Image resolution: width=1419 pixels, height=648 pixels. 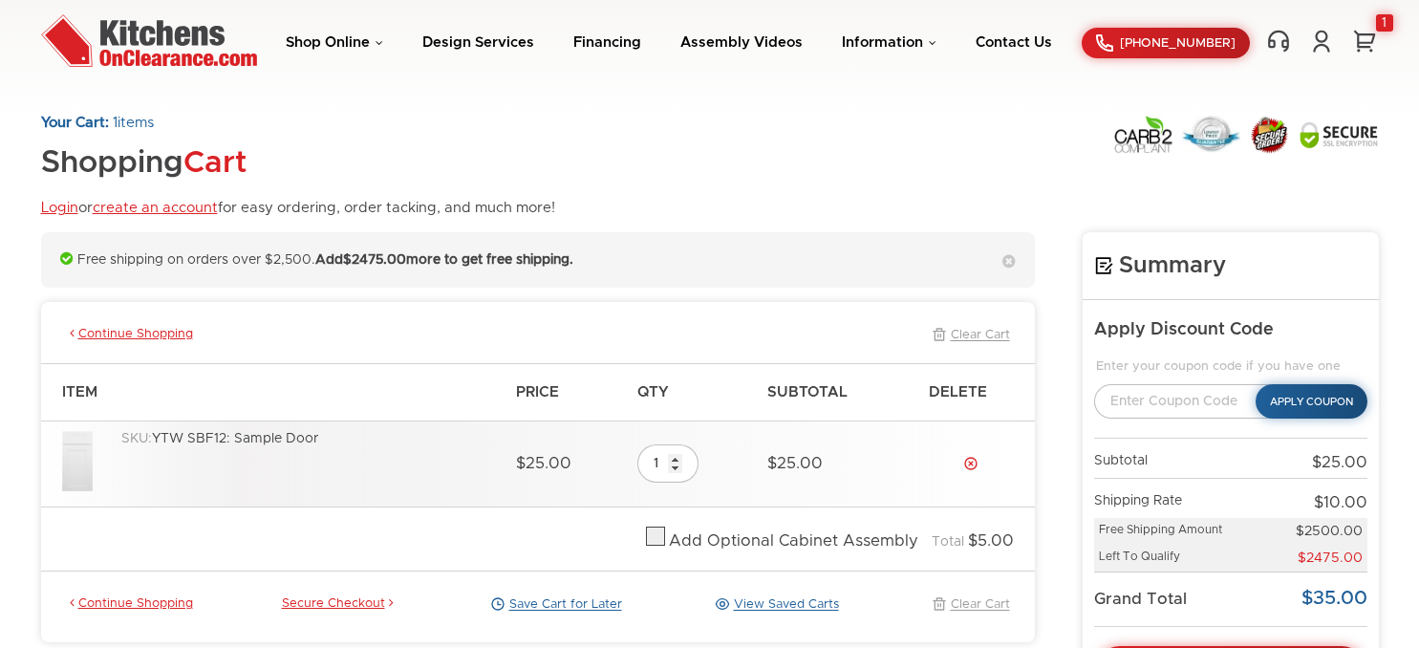 What do you see at coordinates (1311, 401) in the screenshot?
I see `button: Apply Coupon` at bounding box center [1311, 401].